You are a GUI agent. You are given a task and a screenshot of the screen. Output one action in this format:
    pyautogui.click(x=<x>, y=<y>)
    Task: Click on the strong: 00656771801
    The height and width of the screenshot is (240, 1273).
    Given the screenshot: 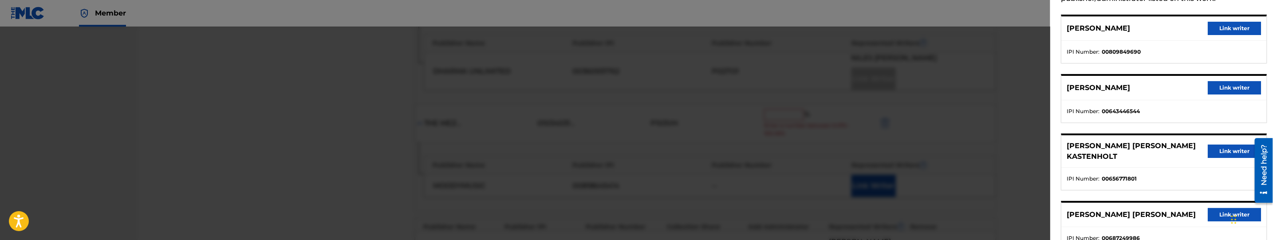 What is the action you would take?
    pyautogui.click(x=1119, y=179)
    